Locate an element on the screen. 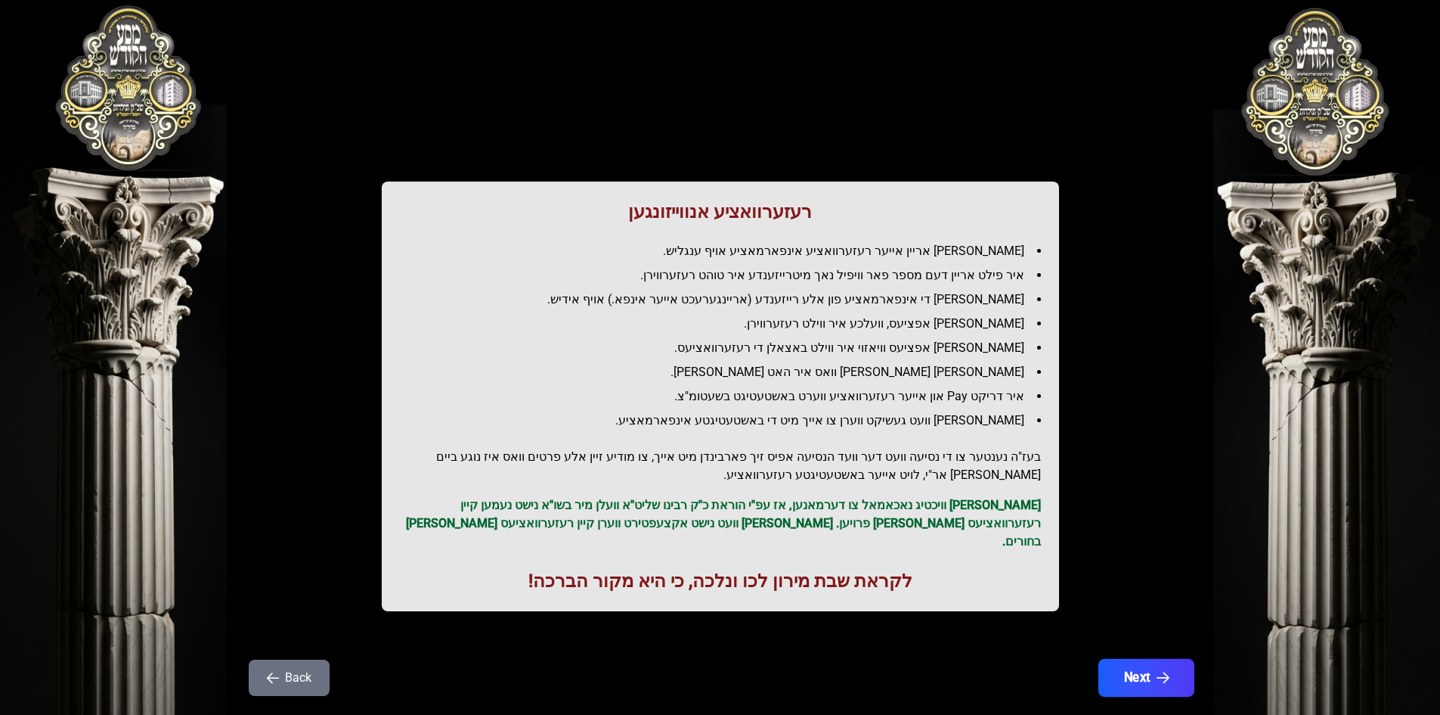 This screenshot has height=715, width=1440. h1: לקראת שבת מירון לכו ונלכה, כי היא מקור הברכה! is located at coordinates (721, 581).